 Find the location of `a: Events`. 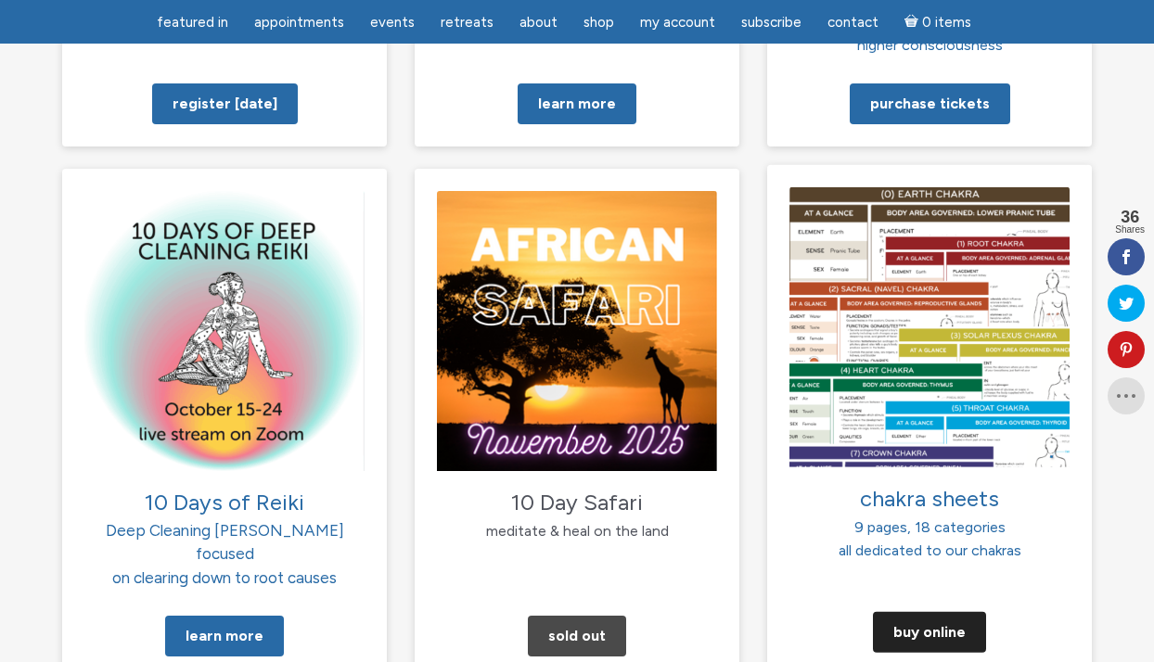

a: Events is located at coordinates (392, 22).